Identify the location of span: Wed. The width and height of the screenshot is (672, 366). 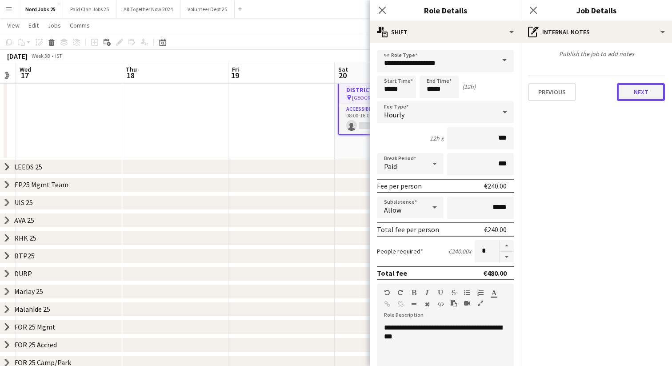
(25, 69).